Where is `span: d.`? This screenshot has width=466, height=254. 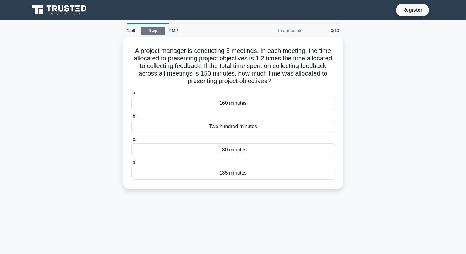
span: d. is located at coordinates (135, 162).